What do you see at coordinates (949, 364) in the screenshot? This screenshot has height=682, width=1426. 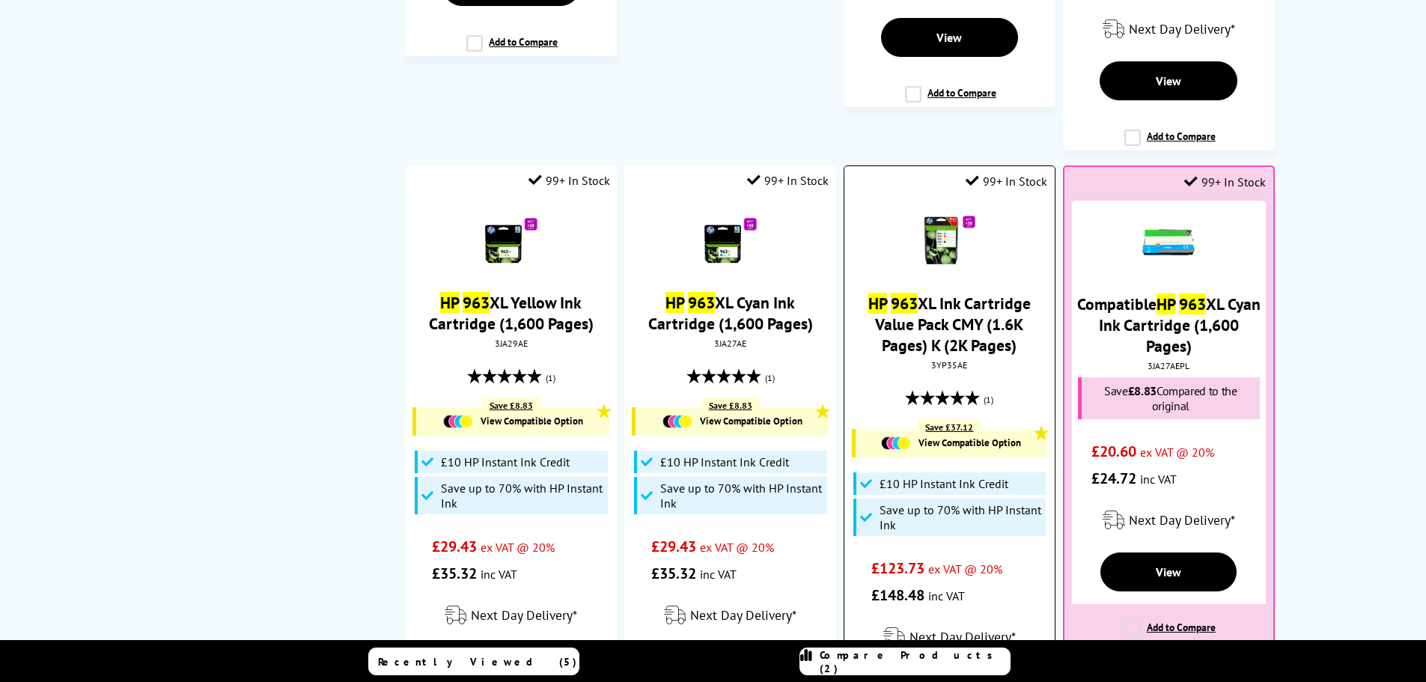 I see `div: 3YP35AE` at bounding box center [949, 364].